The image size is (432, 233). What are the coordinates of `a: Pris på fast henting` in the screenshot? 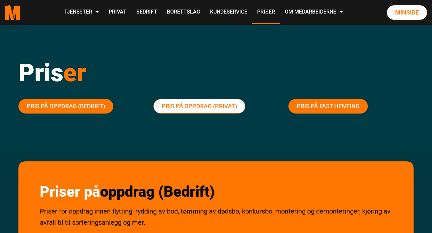 It's located at (328, 106).